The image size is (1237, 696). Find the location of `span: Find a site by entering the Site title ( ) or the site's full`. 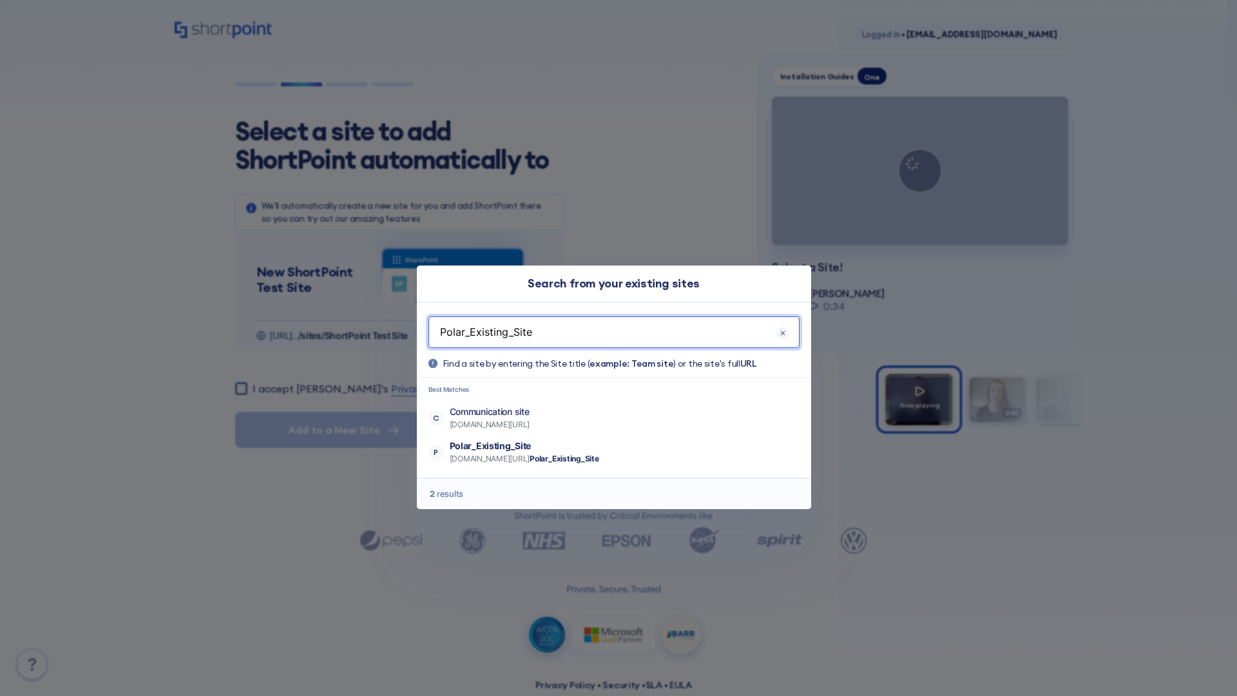

span: Find a site by entering the Site title ( ) or the site's full is located at coordinates (600, 363).